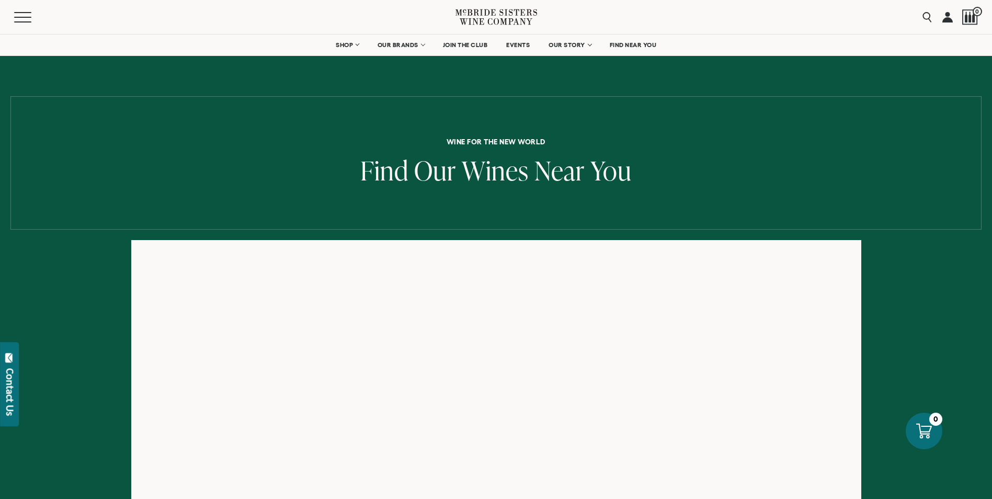  What do you see at coordinates (633, 45) in the screenshot?
I see `a: FIND NEAR YOU` at bounding box center [633, 45].